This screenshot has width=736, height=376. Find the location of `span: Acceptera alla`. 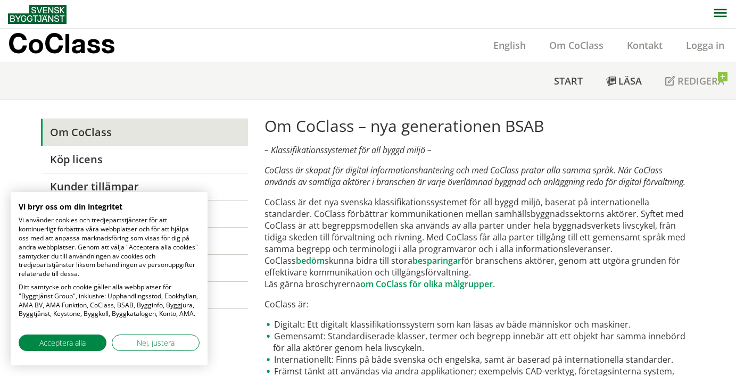

span: Acceptera alla is located at coordinates (62, 343).